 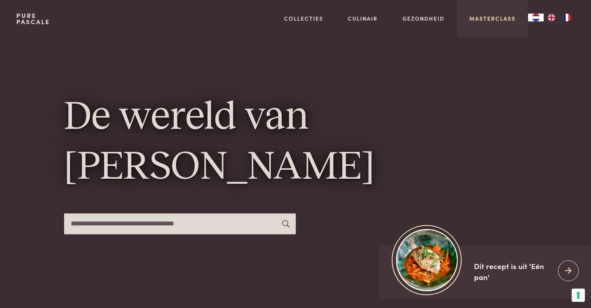 What do you see at coordinates (363, 18) in the screenshot?
I see `a: Culinair` at bounding box center [363, 18].